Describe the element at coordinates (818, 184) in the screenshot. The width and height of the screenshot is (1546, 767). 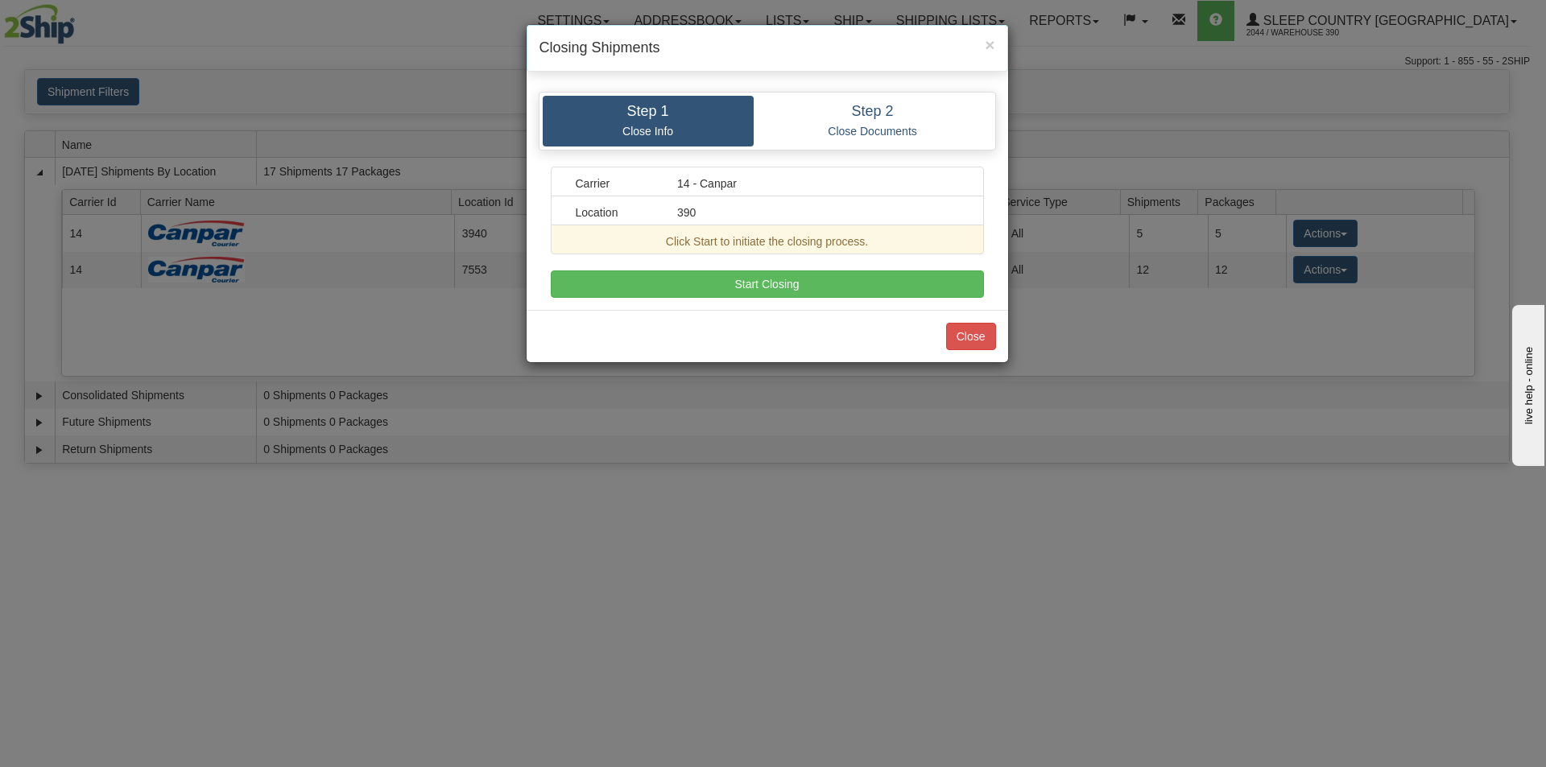
I see `div: 14 - Canpar` at that location.